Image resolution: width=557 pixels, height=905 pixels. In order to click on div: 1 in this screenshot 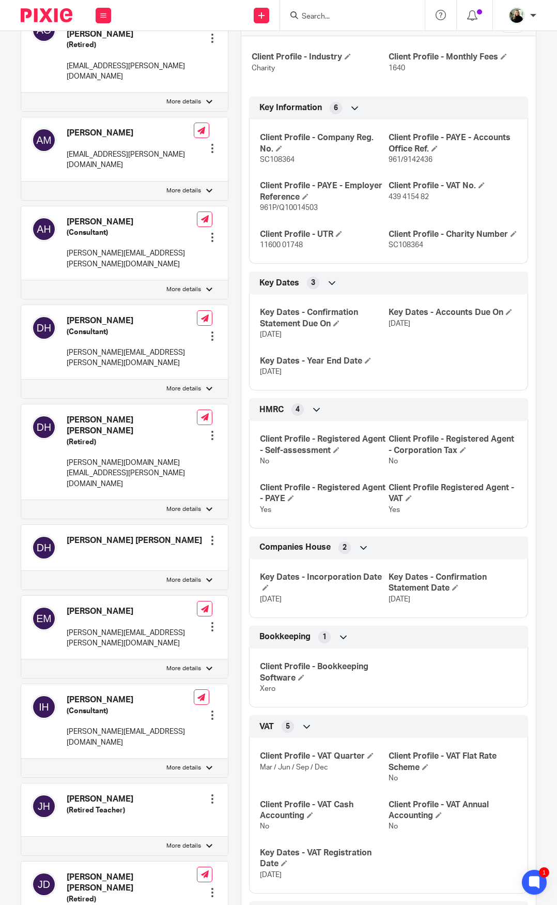, I will do `click(544, 872)`.